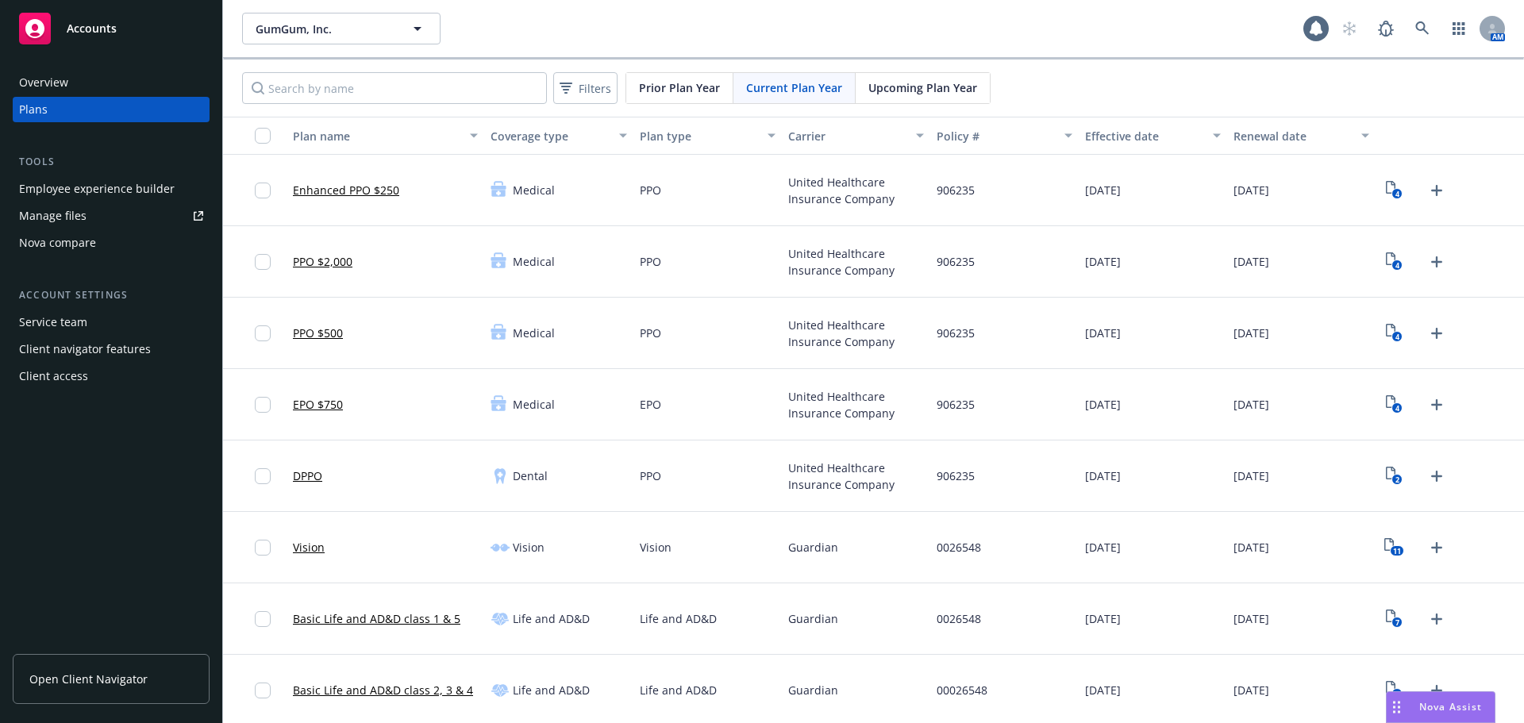 The width and height of the screenshot is (1524, 723). I want to click on div: Overview, so click(44, 83).